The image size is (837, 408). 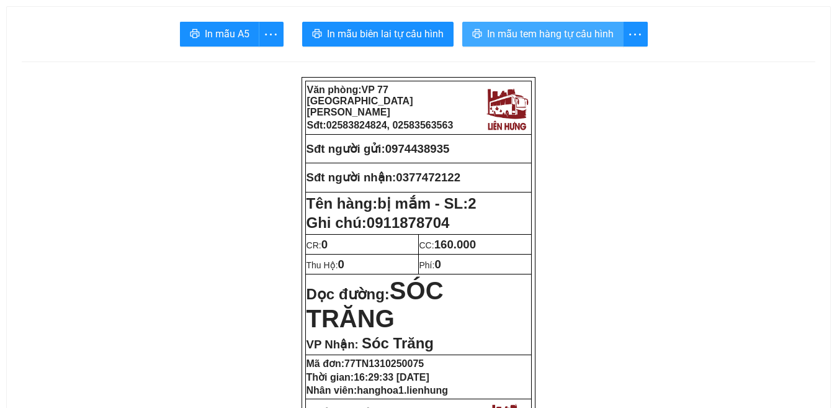 What do you see at coordinates (220, 34) in the screenshot?
I see `button: printerIn mẫu A5` at bounding box center [220, 34].